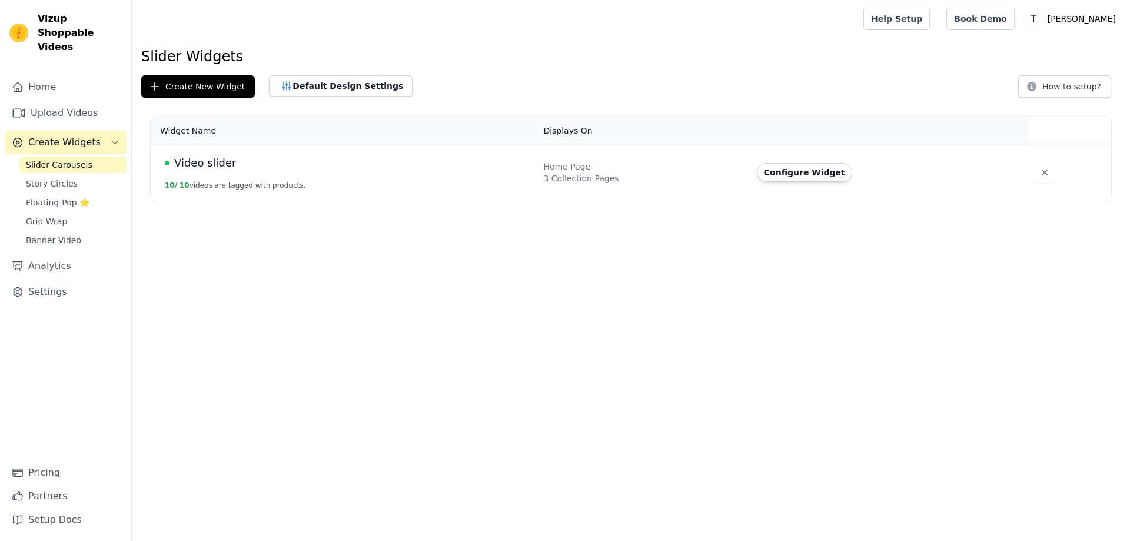 This screenshot has width=1130, height=541. Describe the element at coordinates (643, 167) in the screenshot. I see `div: Home Page` at that location.